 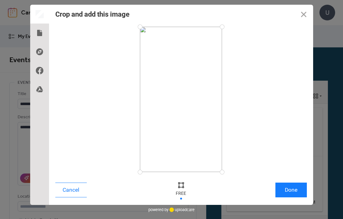 What do you see at coordinates (92, 14) in the screenshot?
I see `div: Crop and add this image` at bounding box center [92, 14].